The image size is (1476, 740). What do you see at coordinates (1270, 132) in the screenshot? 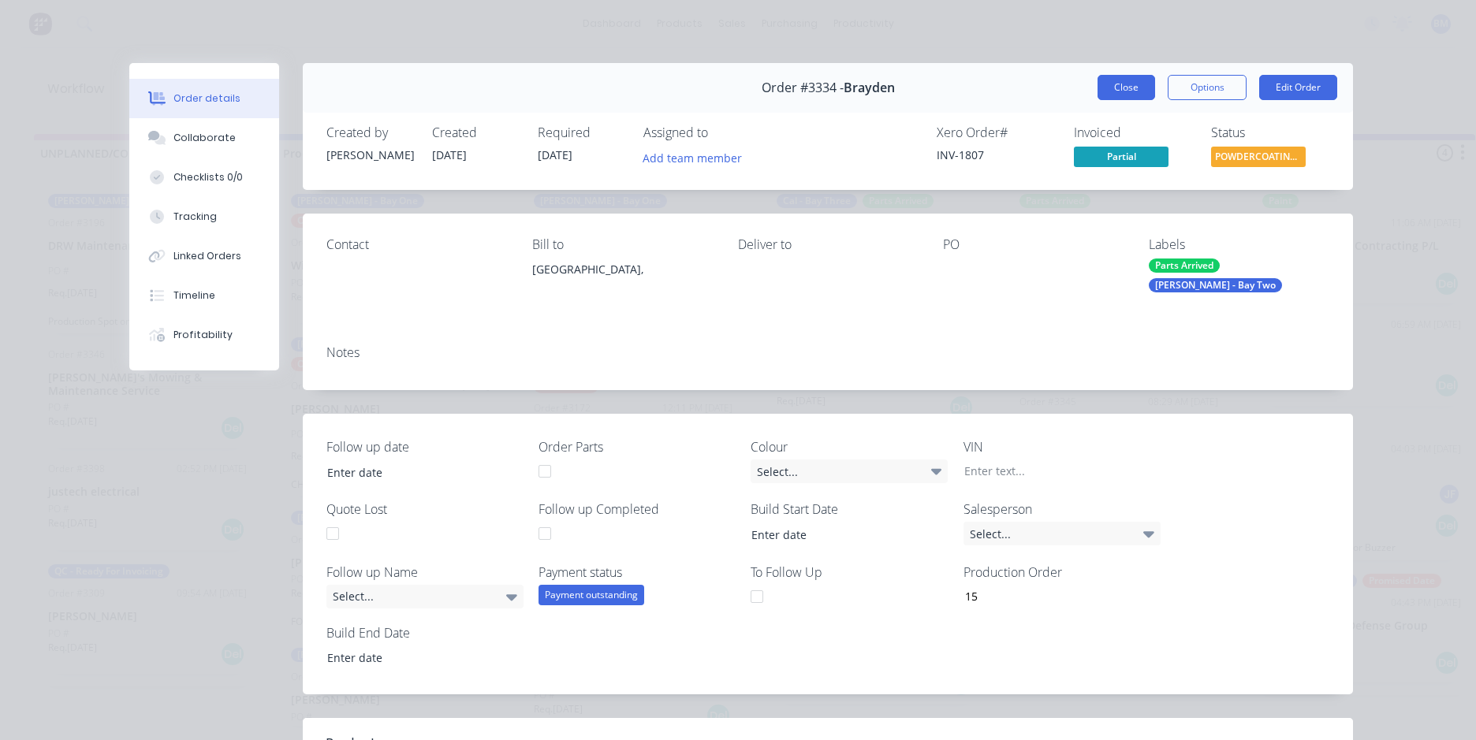
I see `div: Status` at bounding box center [1270, 132].